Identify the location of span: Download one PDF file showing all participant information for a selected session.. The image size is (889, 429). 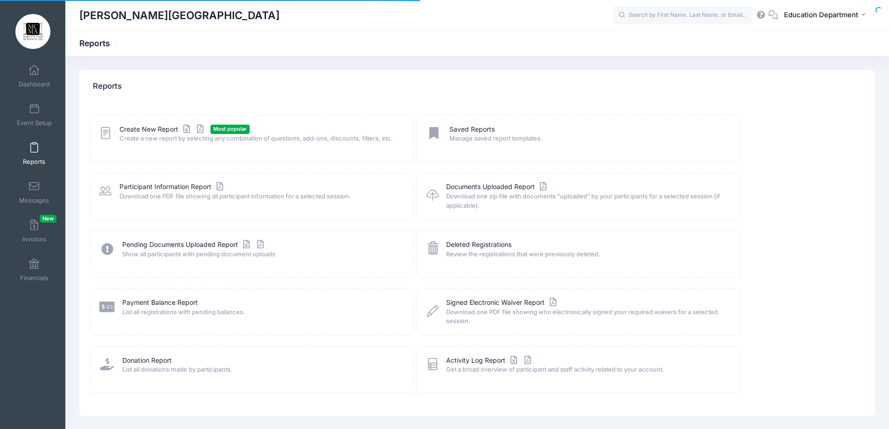
(261, 197).